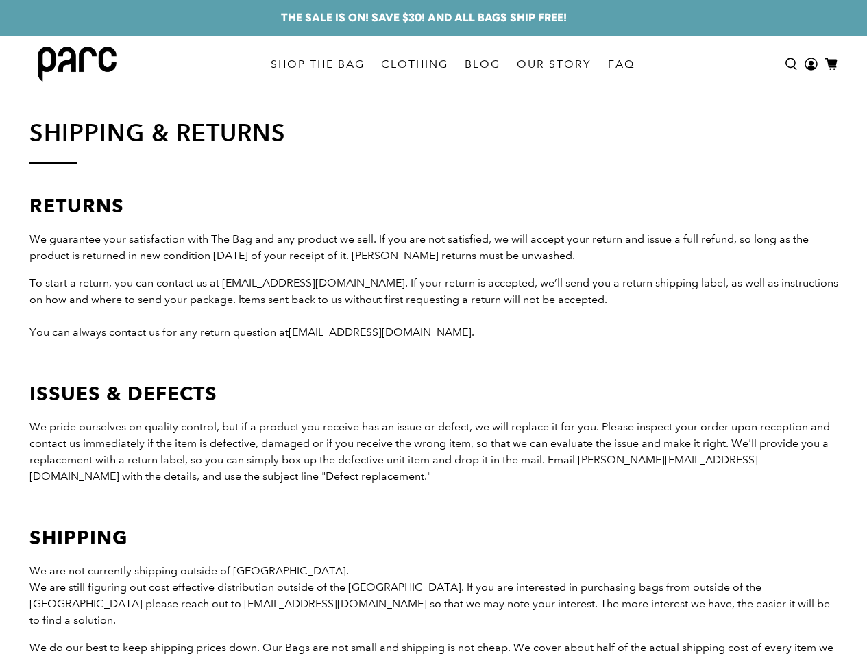 This screenshot has height=658, width=867. Describe the element at coordinates (621, 64) in the screenshot. I see `a: FAQ` at that location.